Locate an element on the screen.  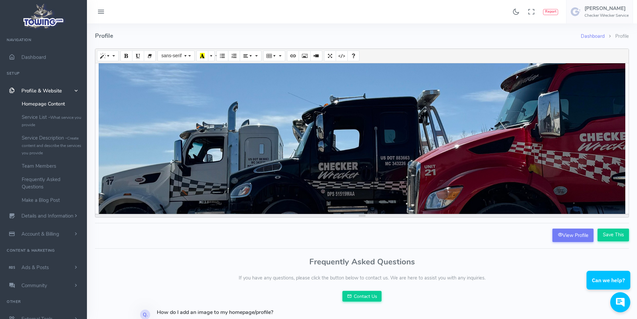
button: Bold (CTRL+B) is located at coordinates (126, 56).